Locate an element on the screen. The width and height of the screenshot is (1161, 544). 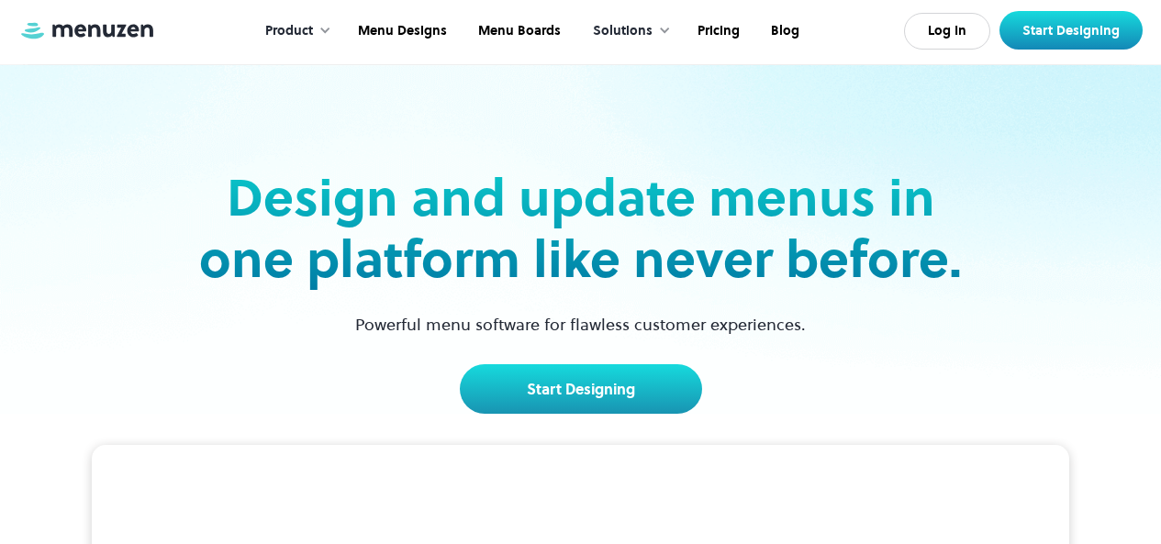
h2: Design and update menus in one platform like never before. is located at coordinates (581, 229).